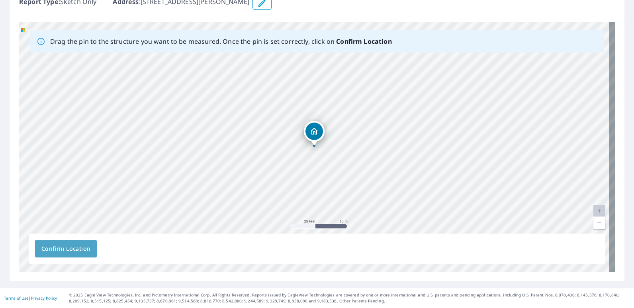 The image size is (634, 308). Describe the element at coordinates (314, 133) in the screenshot. I see `div: Dropped pin, building 1, Residential property, 274 Robinson Rd Grand Cane, LA 71032` at that location.